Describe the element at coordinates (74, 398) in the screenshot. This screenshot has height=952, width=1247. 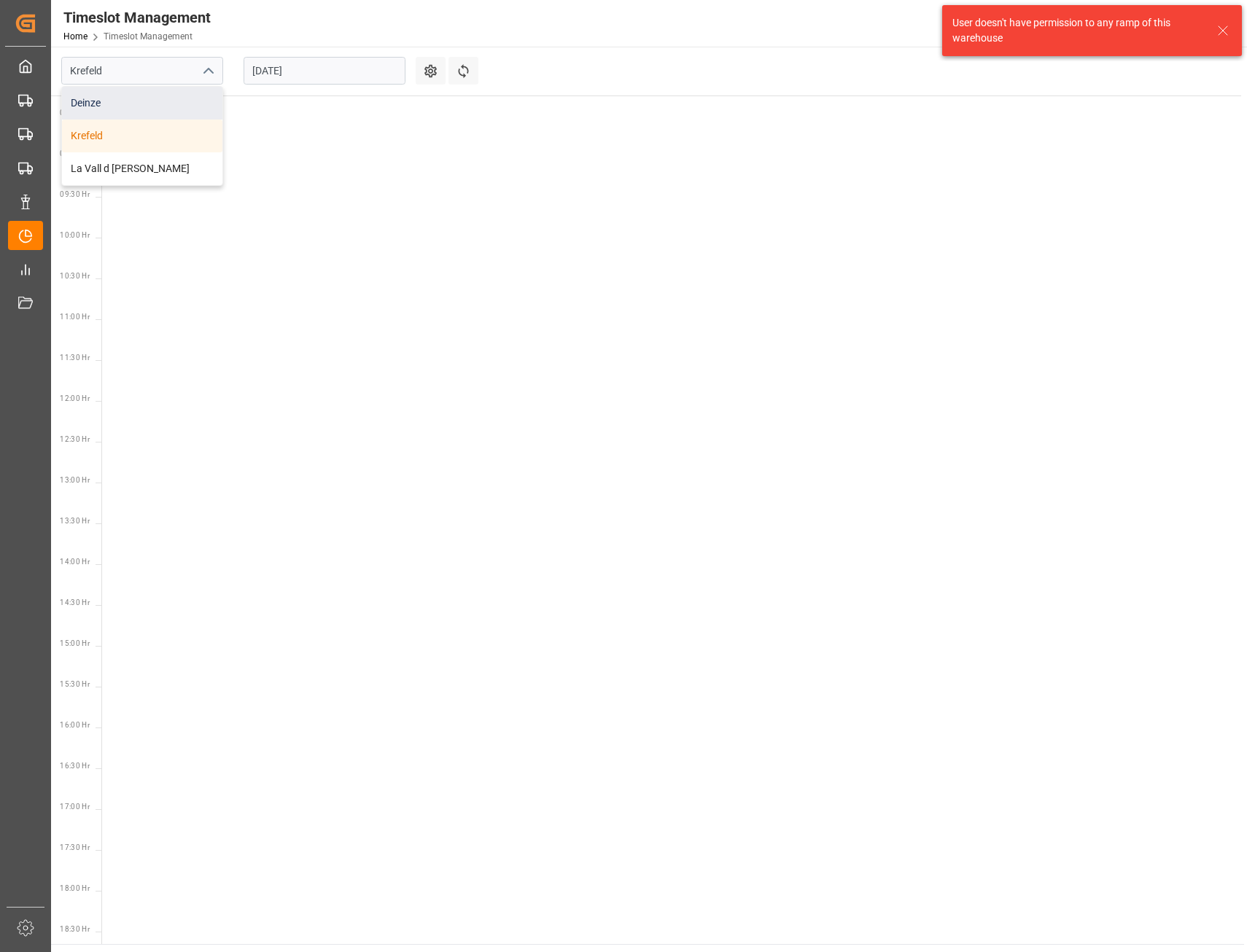
I see `span: 12:00 Hr` at that location.